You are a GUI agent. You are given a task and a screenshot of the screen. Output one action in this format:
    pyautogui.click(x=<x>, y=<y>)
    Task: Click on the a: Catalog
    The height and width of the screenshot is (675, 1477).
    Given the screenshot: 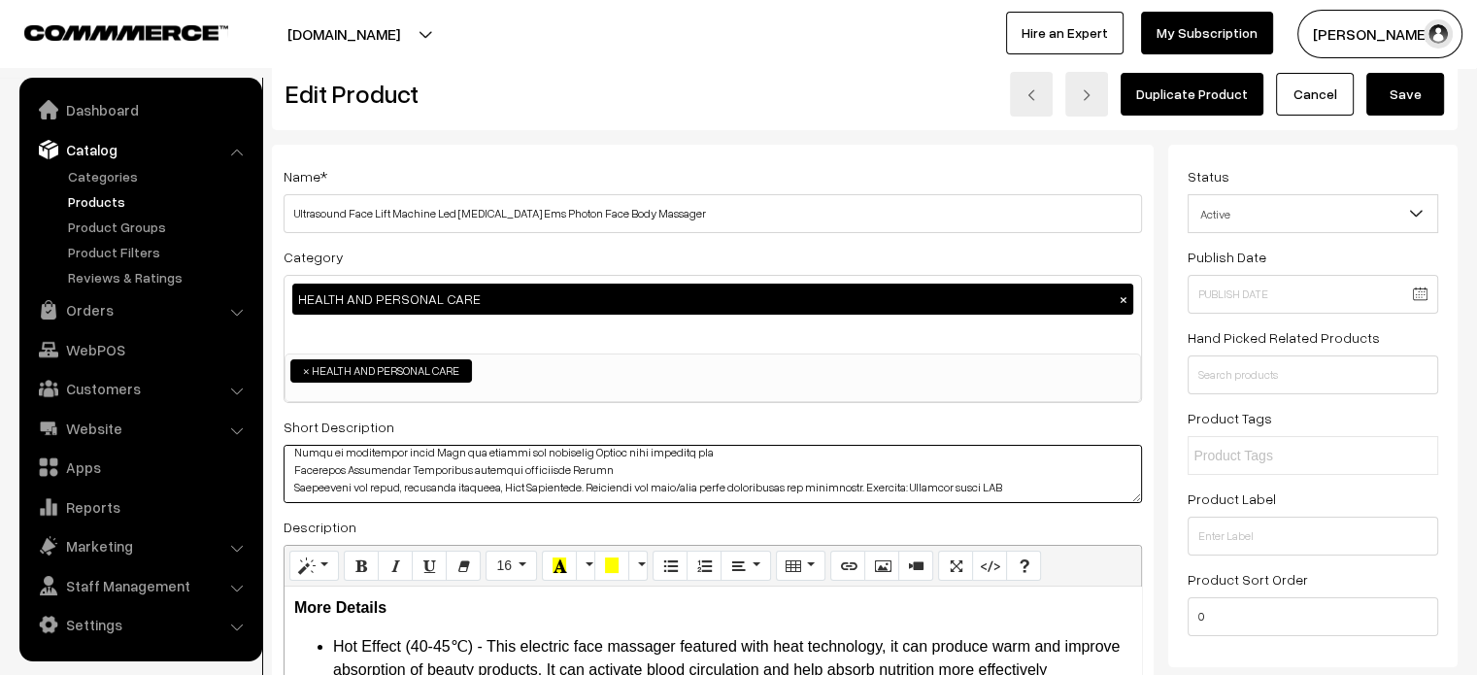 What is the action you would take?
    pyautogui.click(x=140, y=150)
    